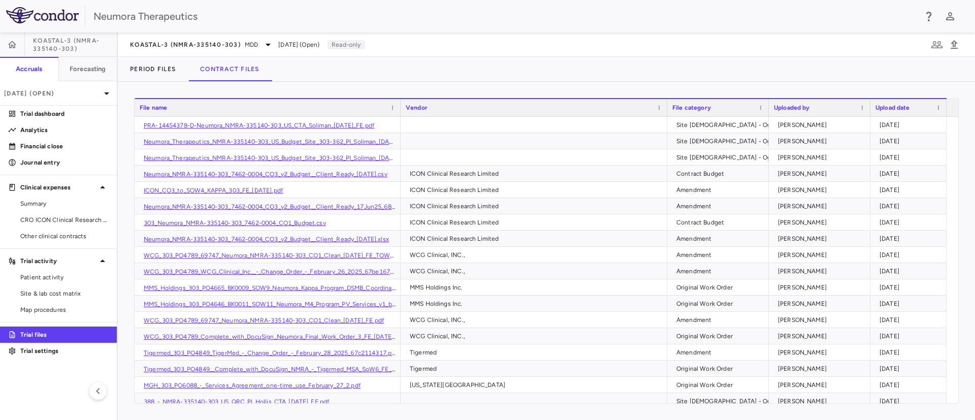 Image resolution: width=975 pixels, height=420 pixels. I want to click on p: Trial files, so click(64, 335).